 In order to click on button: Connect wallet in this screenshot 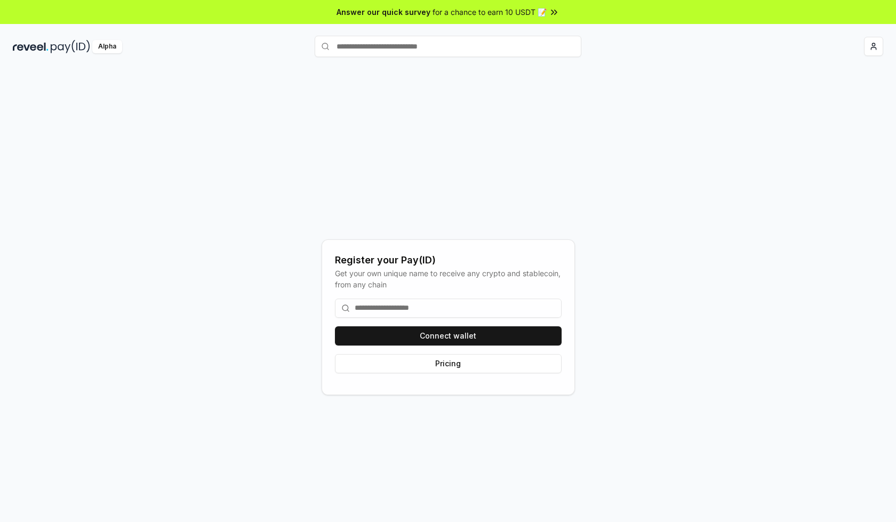, I will do `click(448, 336)`.